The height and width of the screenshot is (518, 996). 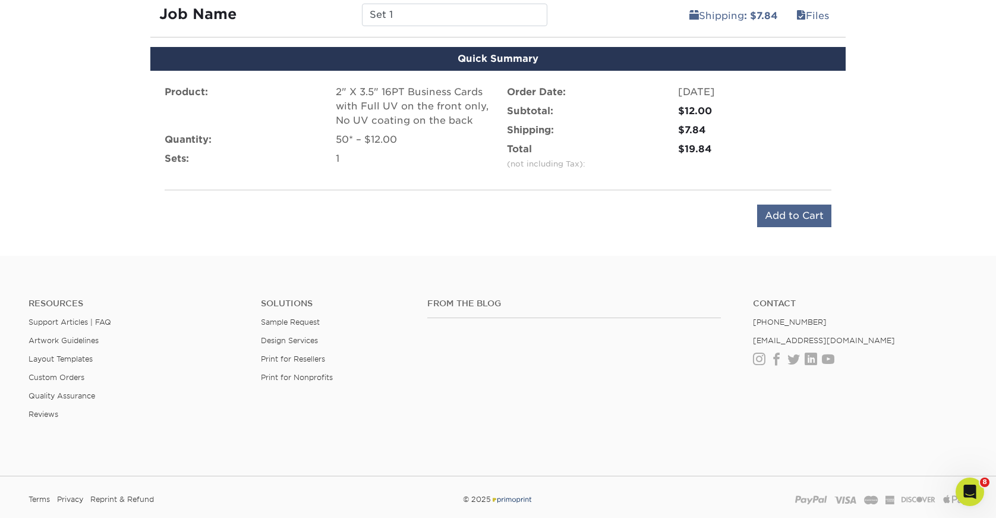 I want to click on h4: Contact, so click(x=860, y=303).